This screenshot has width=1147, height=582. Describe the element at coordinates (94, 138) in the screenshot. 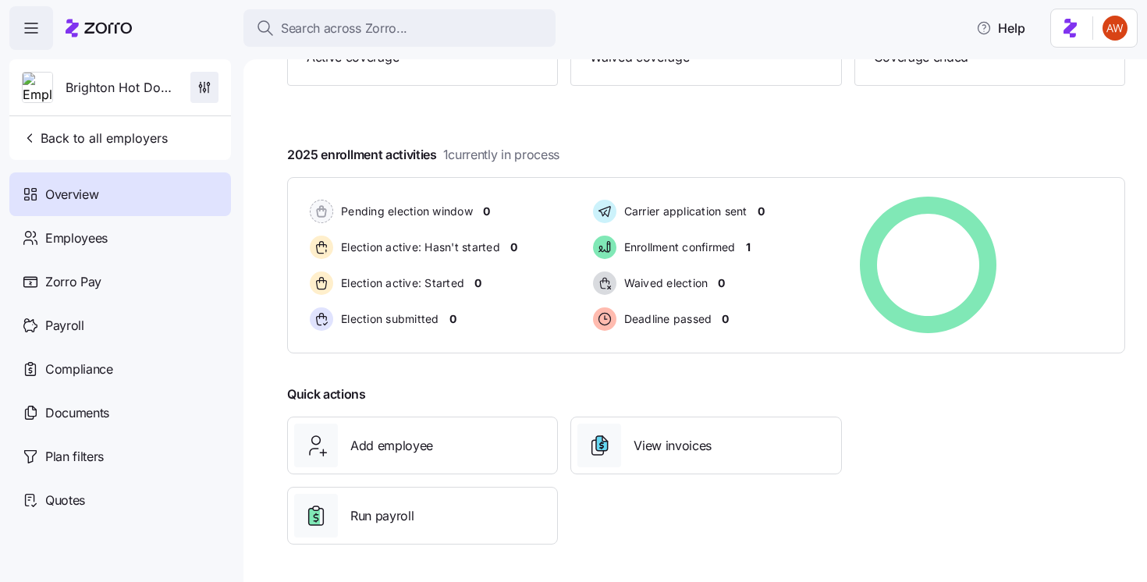

I see `button: Back to all employers` at that location.